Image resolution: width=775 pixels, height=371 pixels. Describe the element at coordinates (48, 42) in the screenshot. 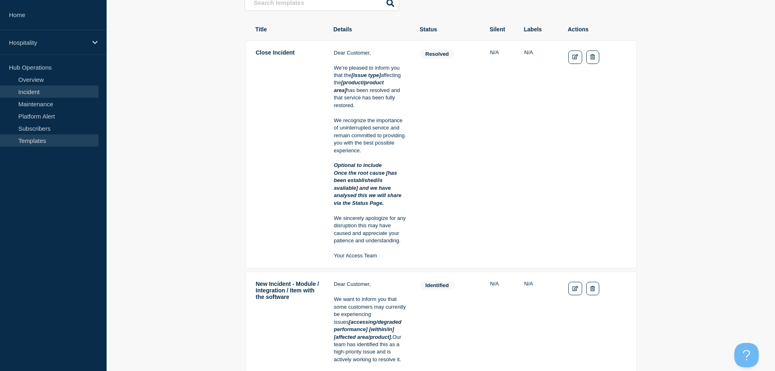

I see `p: Hospitality` at that location.